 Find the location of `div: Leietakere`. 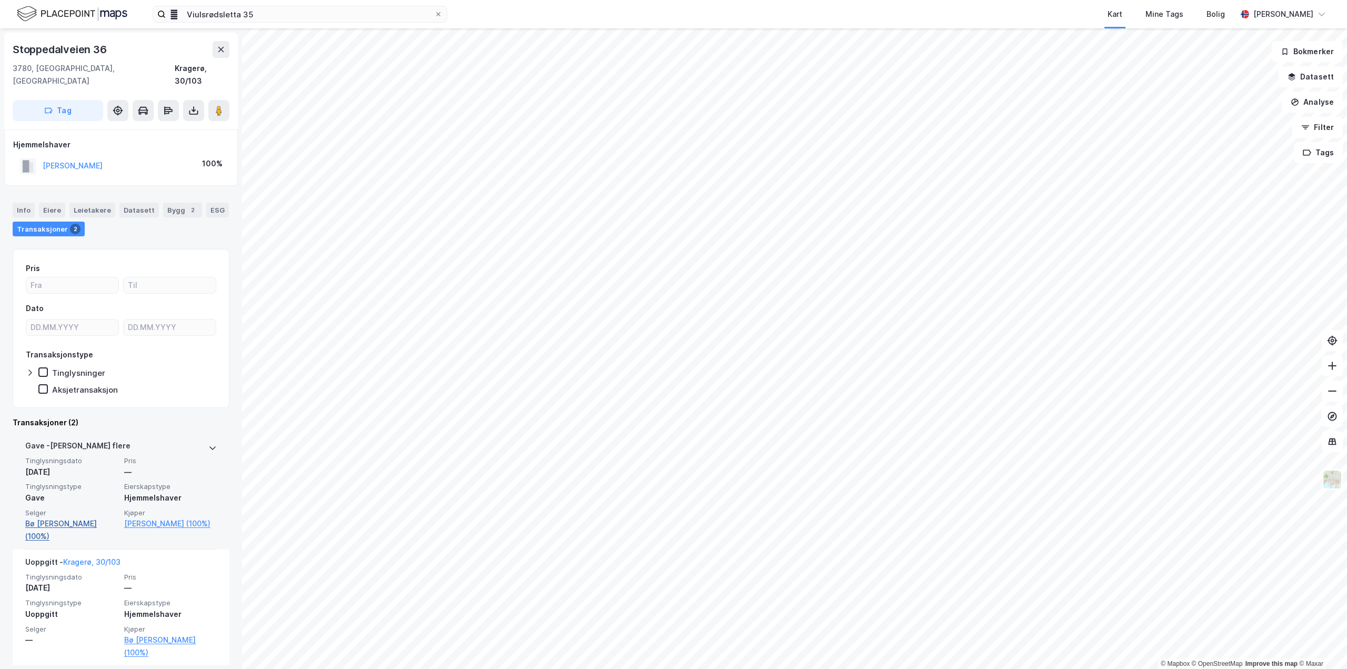

div: Leietakere is located at coordinates (92, 210).